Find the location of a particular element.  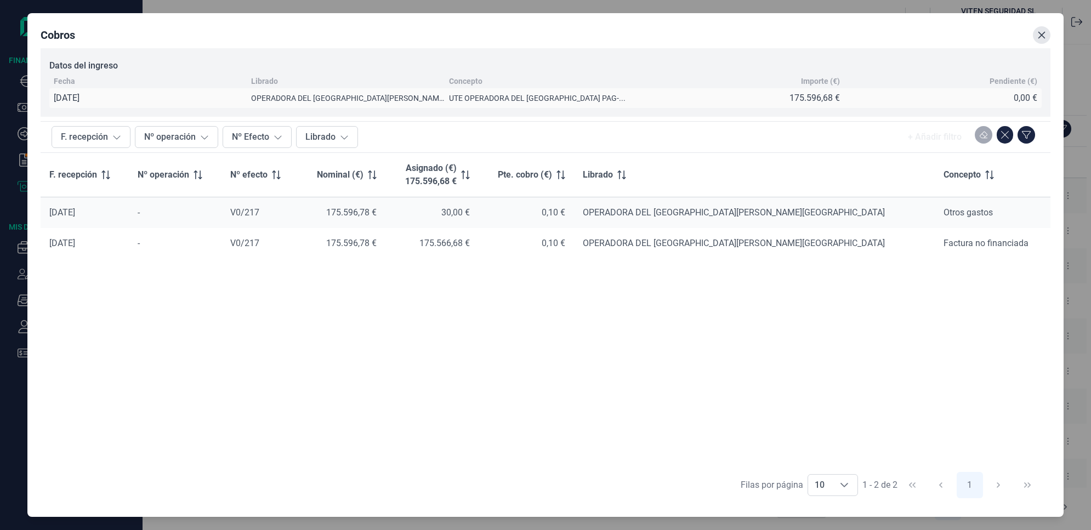

button: First Page is located at coordinates (912, 485).